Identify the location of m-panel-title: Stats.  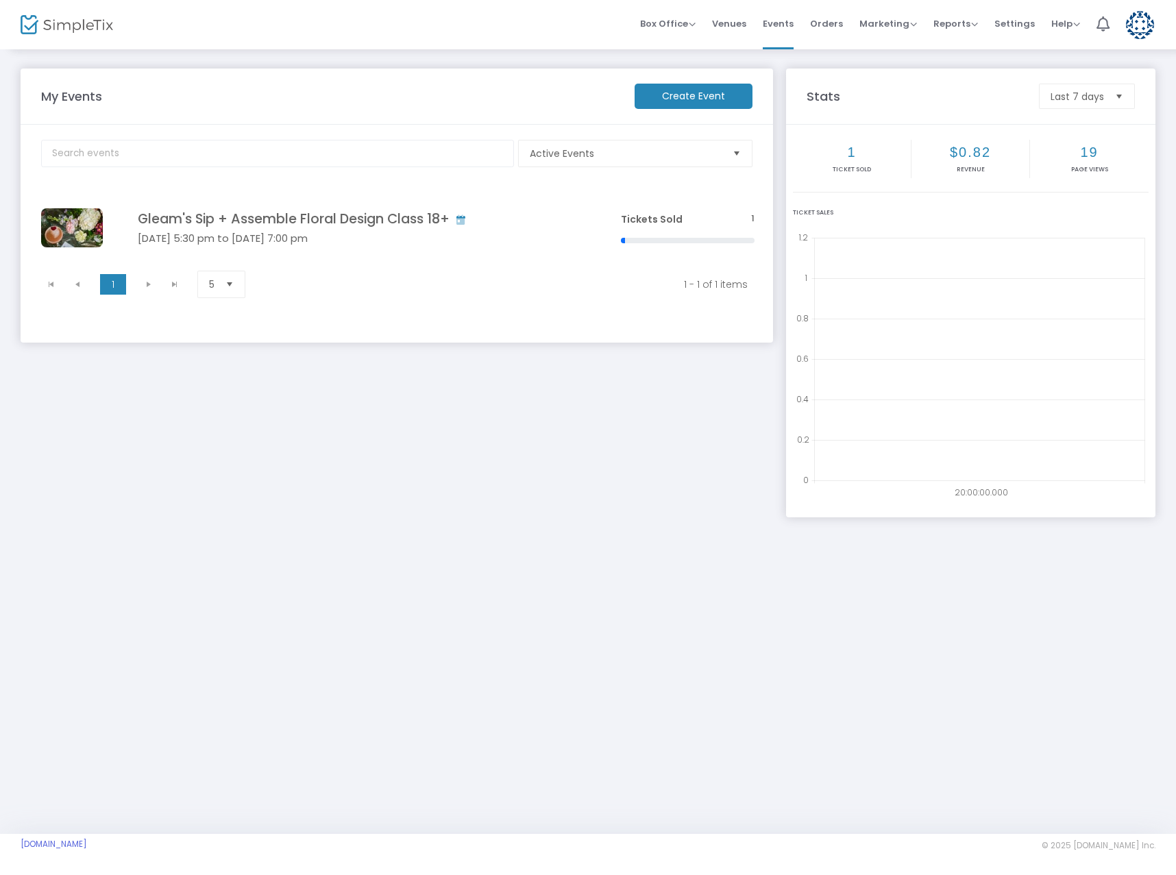
(916, 96).